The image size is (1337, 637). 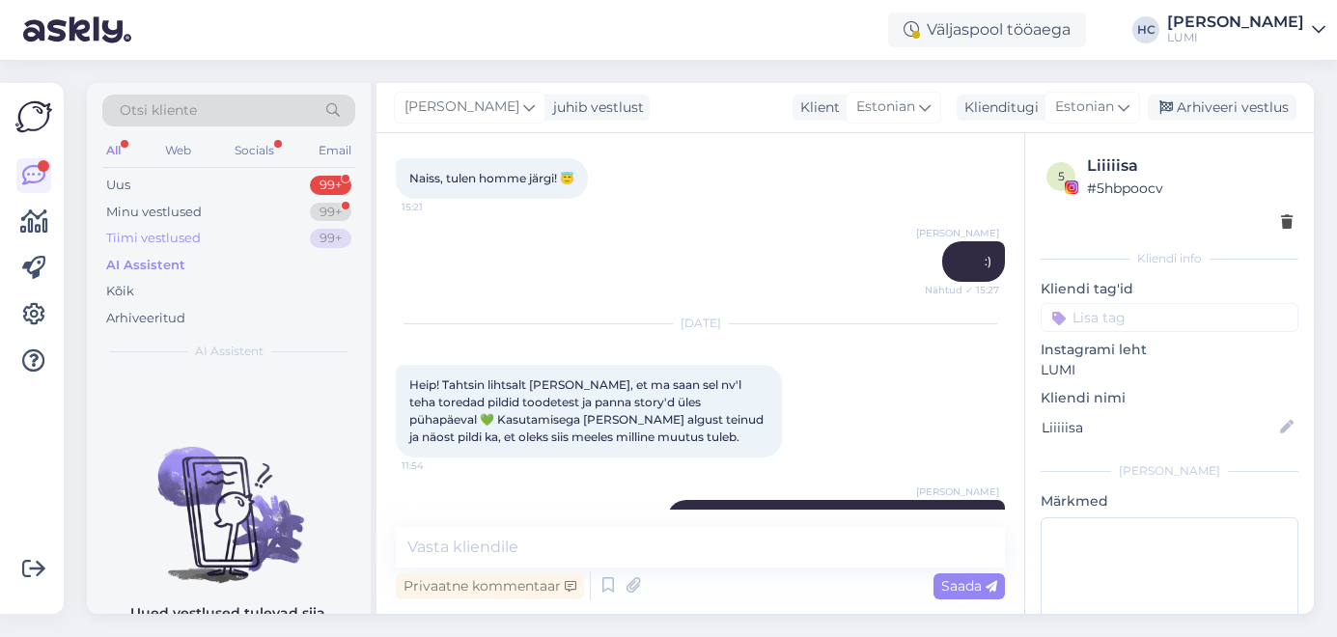 I want to click on div: Arhiveeri vestlus, so click(x=1222, y=107).